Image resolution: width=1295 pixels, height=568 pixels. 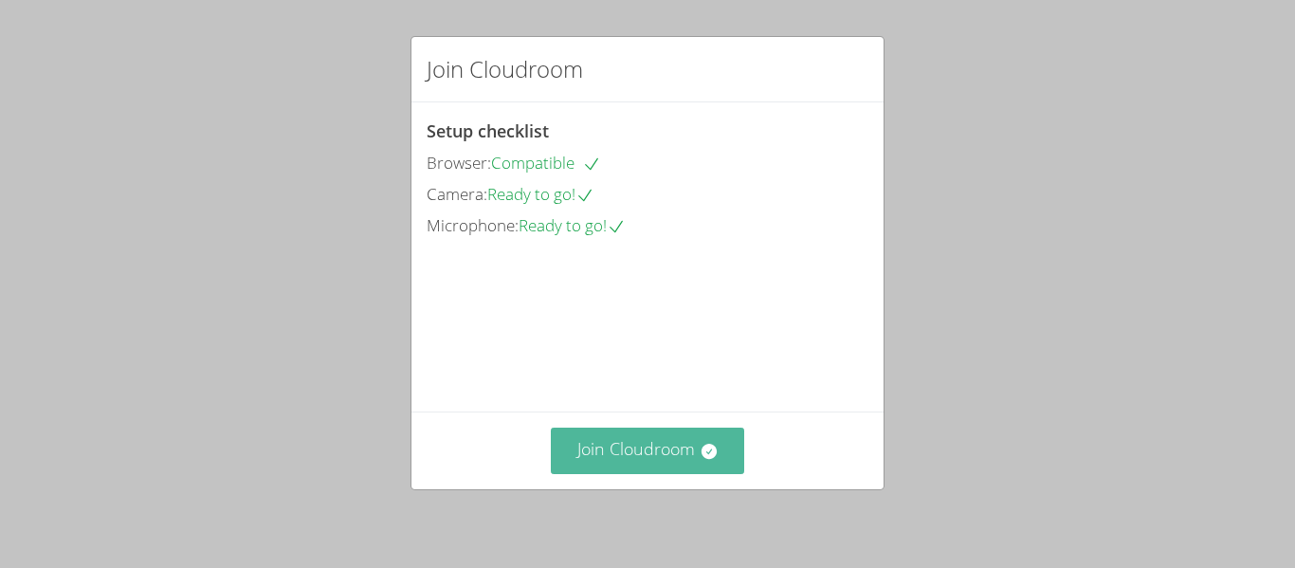 I want to click on span: Compatible, so click(x=546, y=162).